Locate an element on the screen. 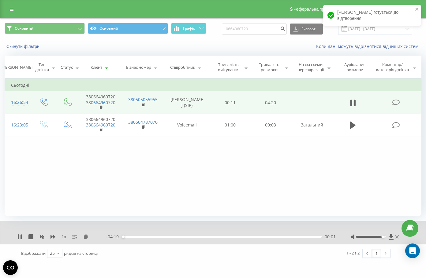 The image size is (426, 278). div: Тривалість очікування is located at coordinates (228, 67).